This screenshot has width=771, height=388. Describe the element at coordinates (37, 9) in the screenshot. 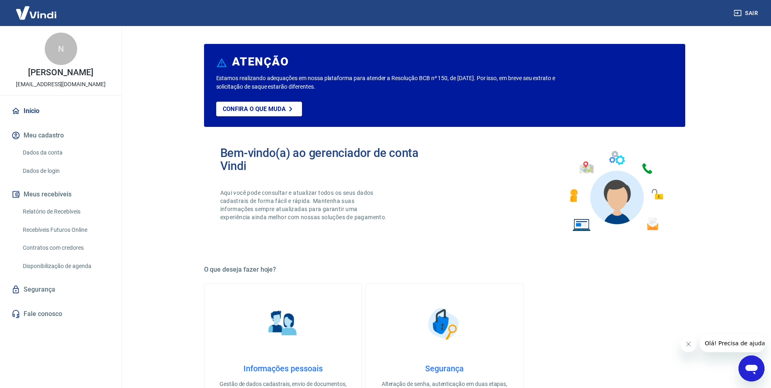

I see `span: Olá! Precisa de ajuda?` at that location.